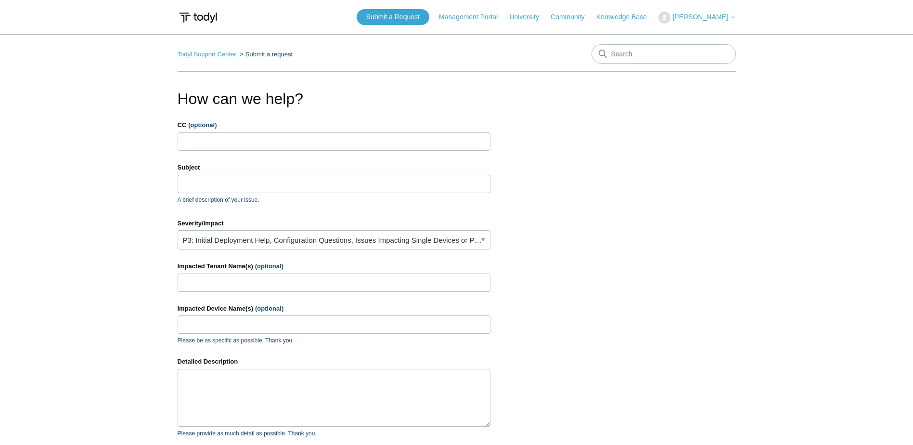 The width and height of the screenshot is (913, 445). I want to click on a: Community, so click(572, 17).